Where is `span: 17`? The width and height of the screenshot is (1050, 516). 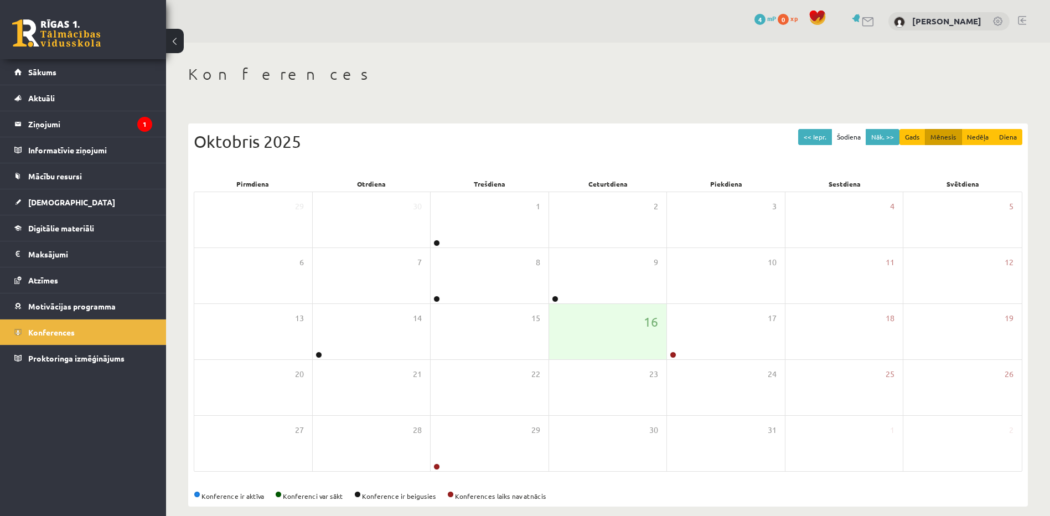
span: 17 is located at coordinates (772, 318).